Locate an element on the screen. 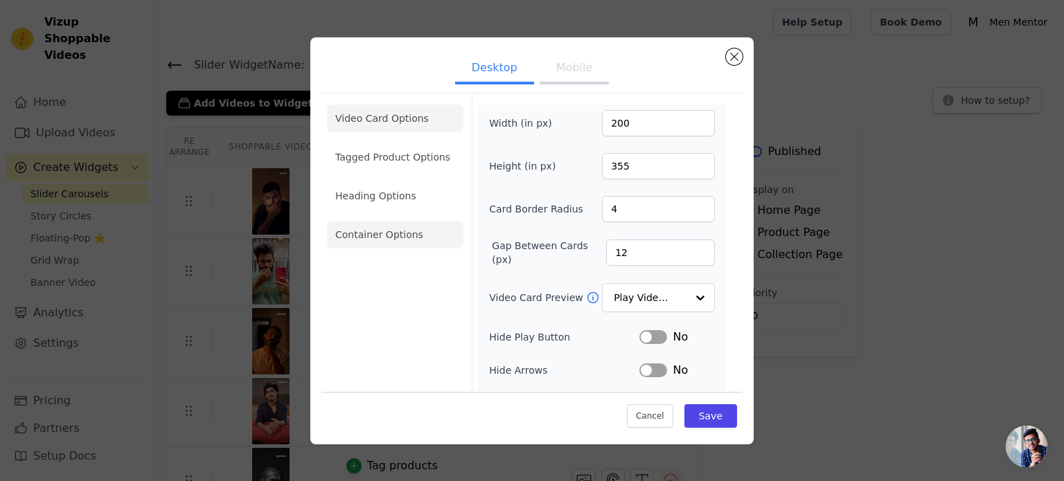 The width and height of the screenshot is (1064, 481). button: Desktop is located at coordinates (494, 69).